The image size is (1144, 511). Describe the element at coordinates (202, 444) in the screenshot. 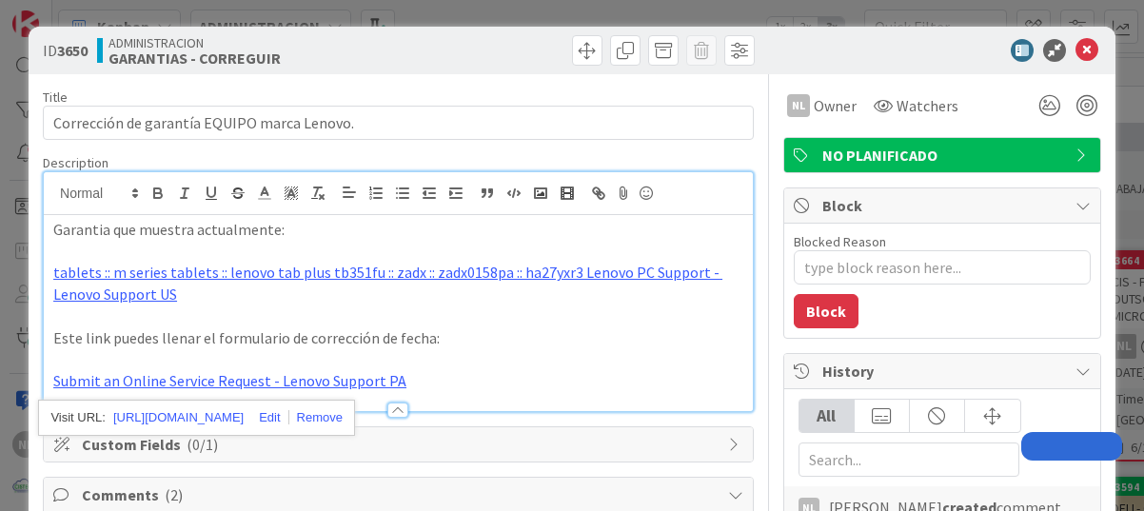

I see `span: ( 0/1 )` at that location.